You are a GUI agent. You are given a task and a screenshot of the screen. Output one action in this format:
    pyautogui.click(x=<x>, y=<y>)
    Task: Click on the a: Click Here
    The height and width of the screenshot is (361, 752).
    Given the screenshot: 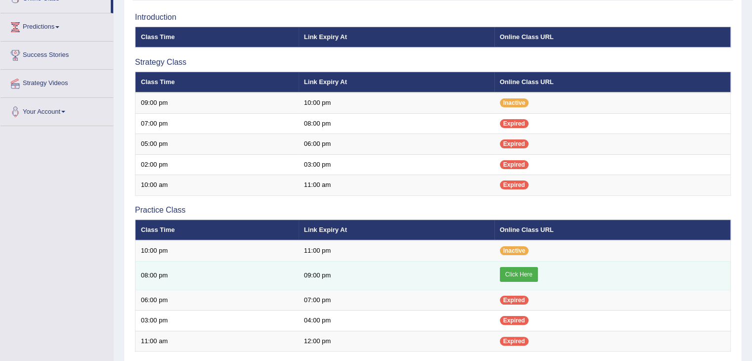 What is the action you would take?
    pyautogui.click(x=518, y=274)
    